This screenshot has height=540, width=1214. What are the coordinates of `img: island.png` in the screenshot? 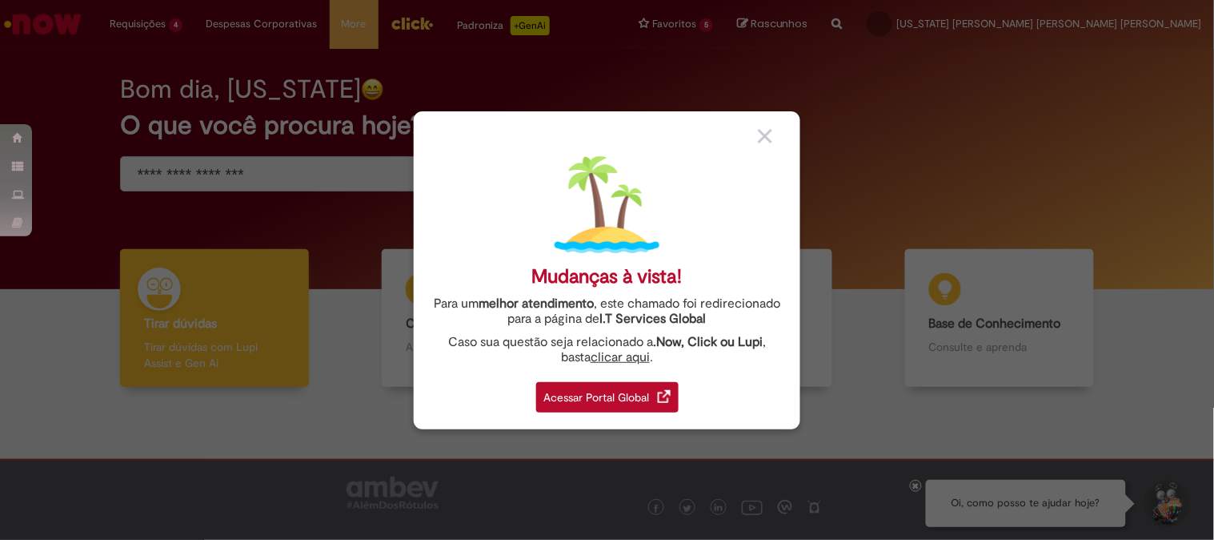 It's located at (607, 204).